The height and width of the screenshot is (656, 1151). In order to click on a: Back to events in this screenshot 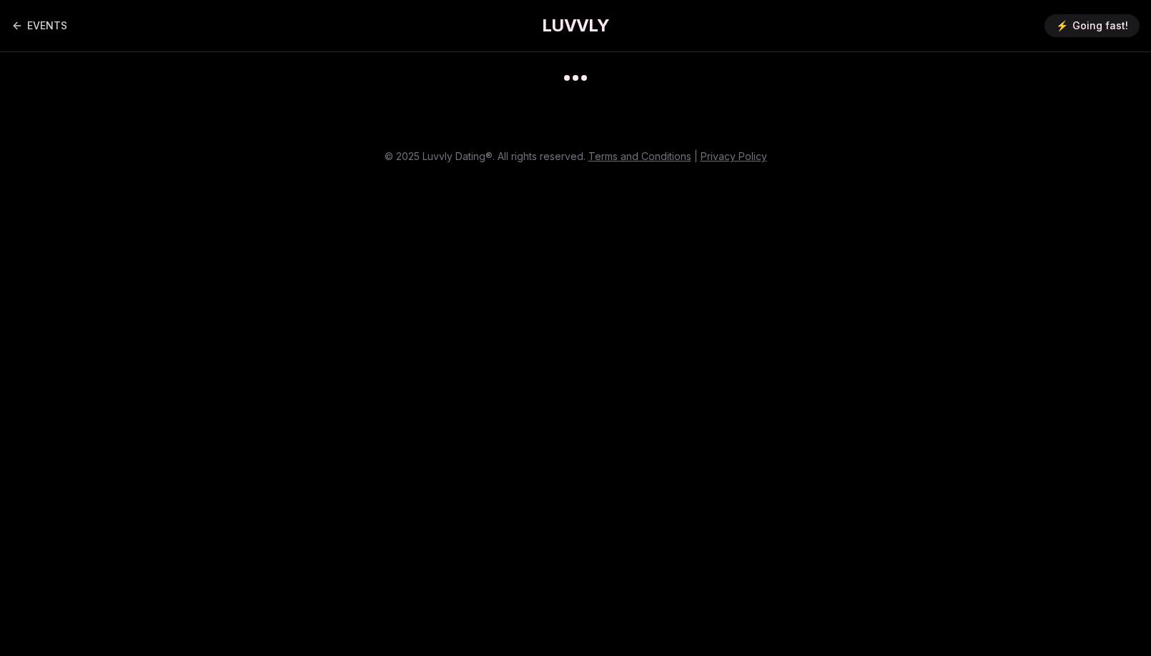, I will do `click(39, 26)`.